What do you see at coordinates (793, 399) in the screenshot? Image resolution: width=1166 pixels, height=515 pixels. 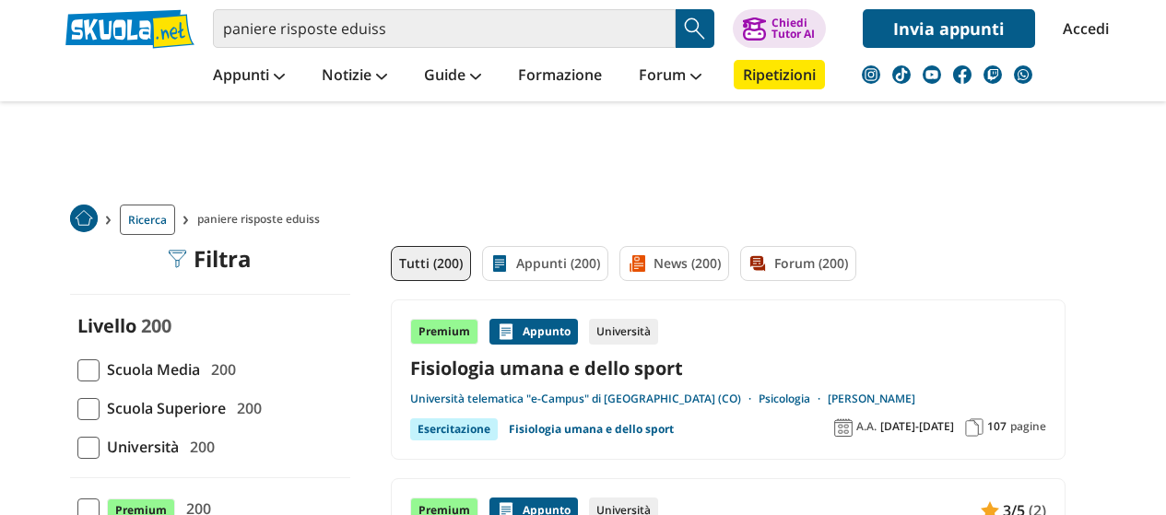 I see `a: Psicologia` at bounding box center [793, 399].